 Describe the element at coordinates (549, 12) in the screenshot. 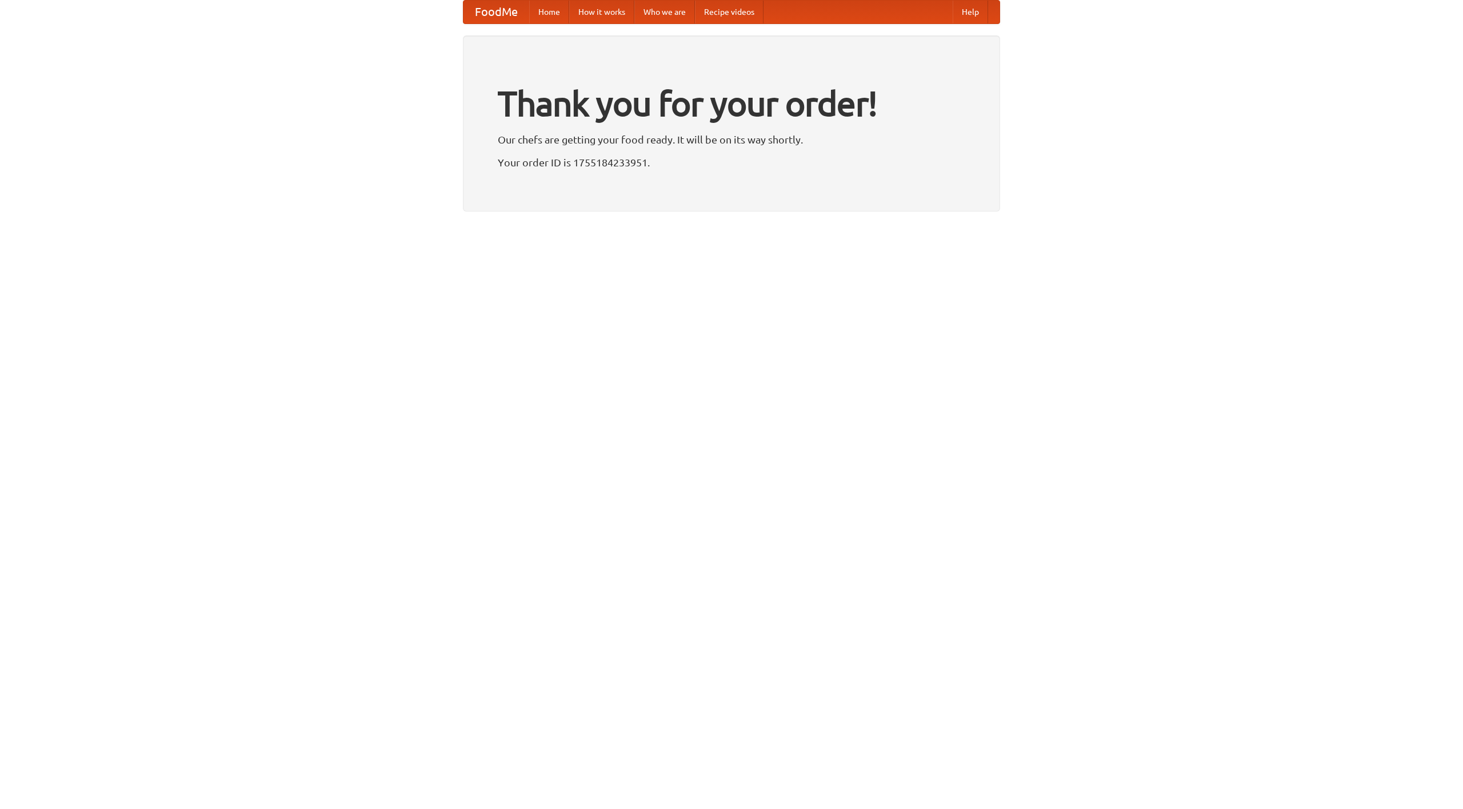

I see `a: Home` at that location.